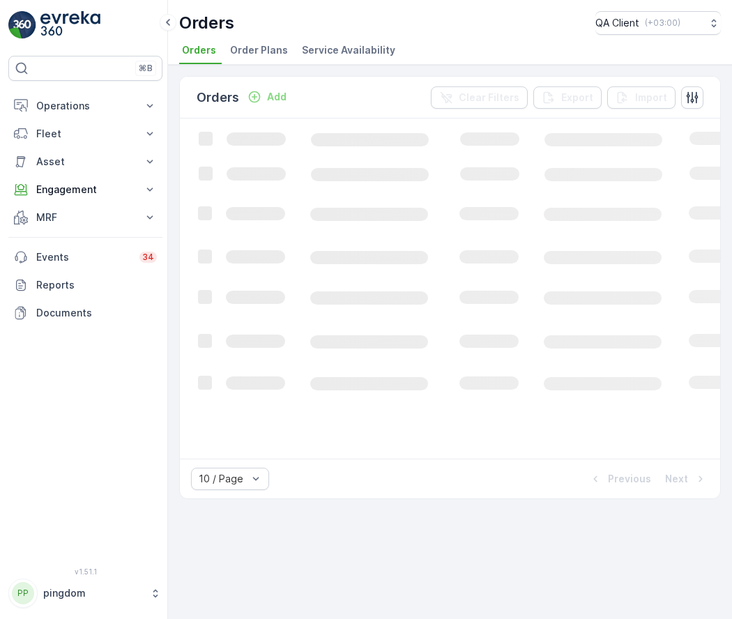  Describe the element at coordinates (146, 68) in the screenshot. I see `p: ⌘B` at that location.